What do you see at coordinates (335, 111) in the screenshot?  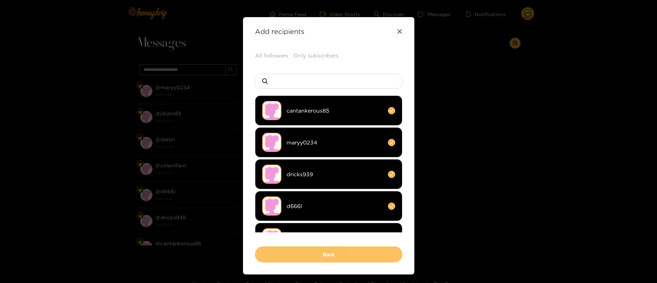 I see `span: cantankerous85` at bounding box center [335, 111].